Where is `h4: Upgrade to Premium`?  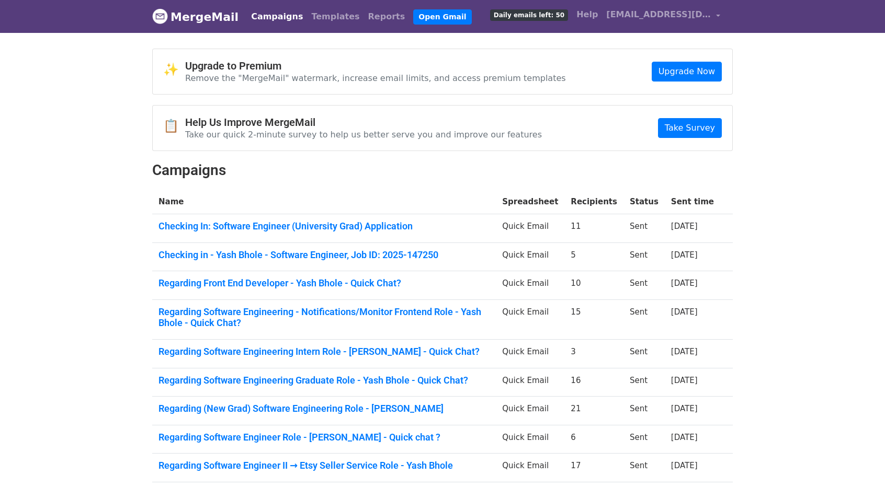 h4: Upgrade to Premium is located at coordinates (375, 66).